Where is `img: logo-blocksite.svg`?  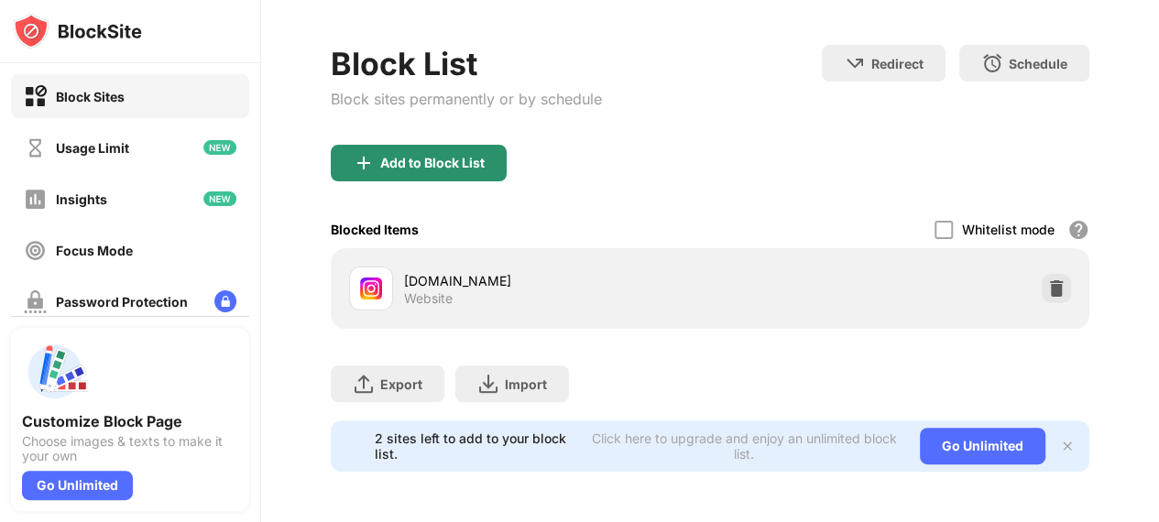 img: logo-blocksite.svg is located at coordinates (77, 31).